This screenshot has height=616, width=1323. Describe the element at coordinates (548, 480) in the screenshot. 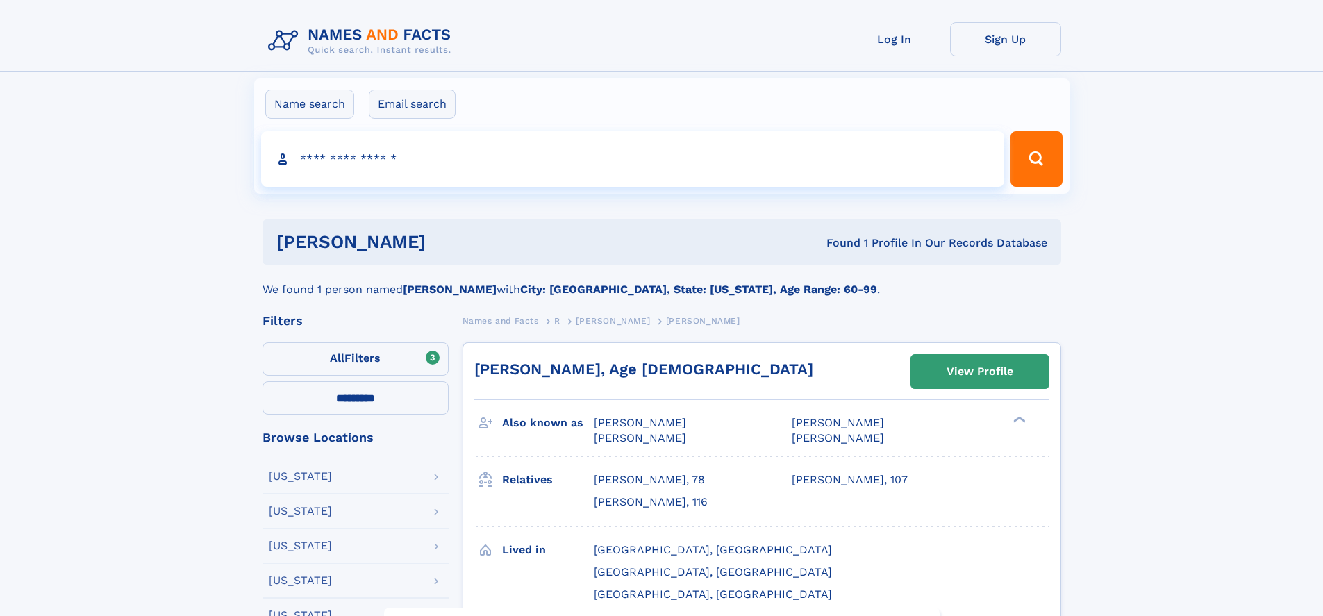

I see `h3: Relatives` at that location.